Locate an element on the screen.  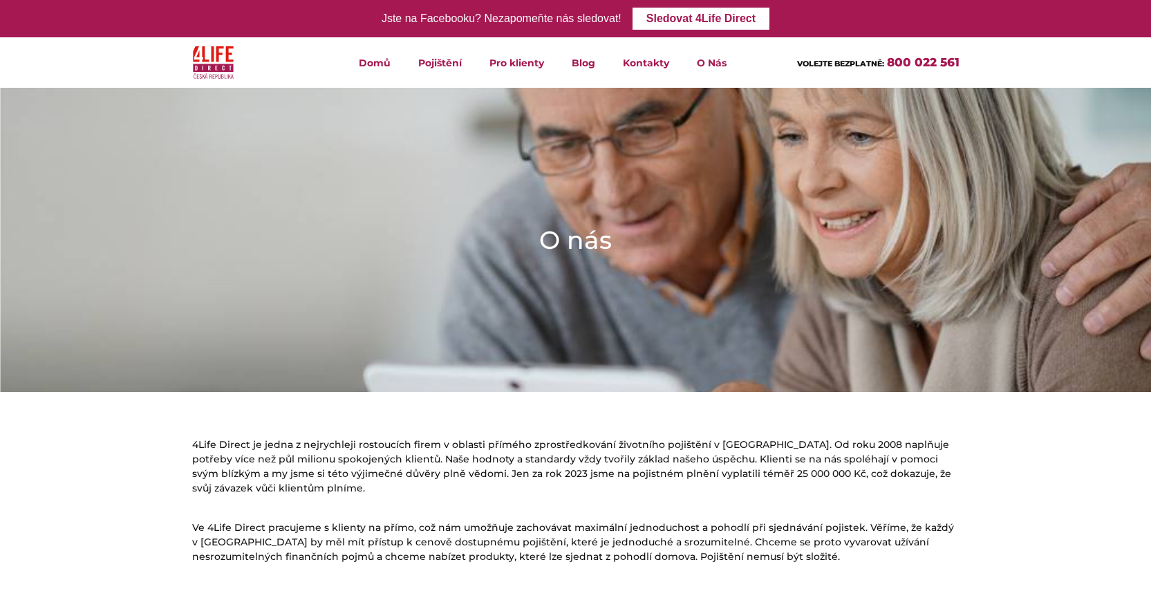
span: VOLEJTE BEZPLATNĚ: is located at coordinates (841, 64).